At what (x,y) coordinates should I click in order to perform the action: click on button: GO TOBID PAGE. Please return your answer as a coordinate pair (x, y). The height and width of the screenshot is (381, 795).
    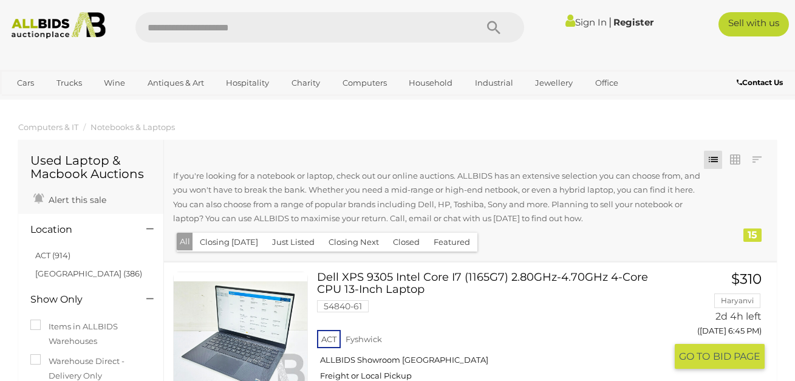
    Looking at the image, I should click on (720, 356).